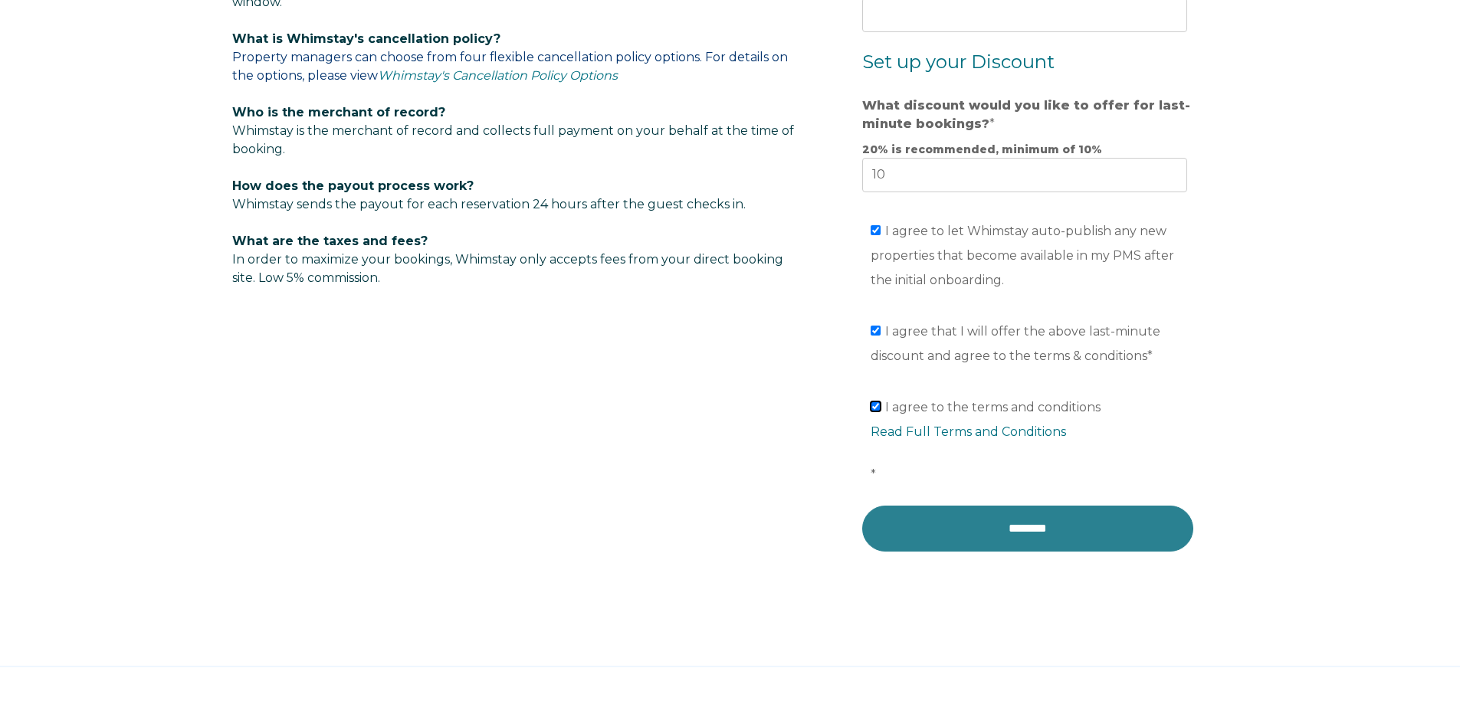  I want to click on span: What is Whimstay's cancellation policy?, so click(366, 38).